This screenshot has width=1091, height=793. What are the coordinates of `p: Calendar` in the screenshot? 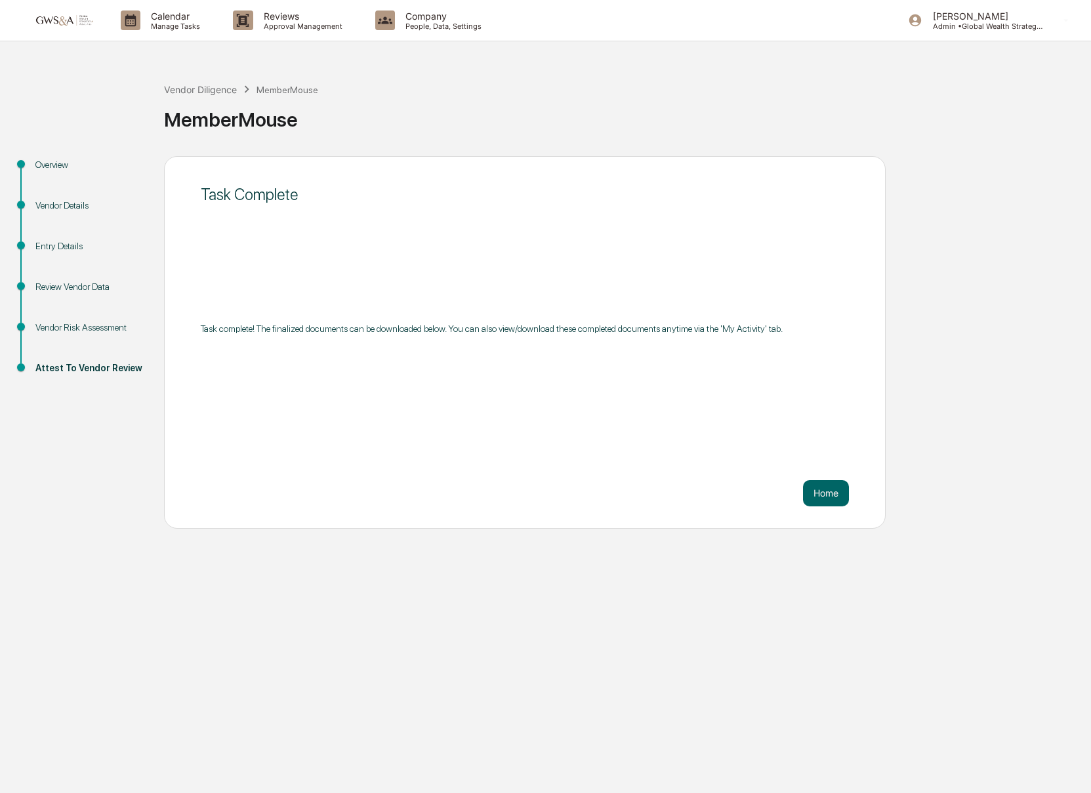 It's located at (173, 16).